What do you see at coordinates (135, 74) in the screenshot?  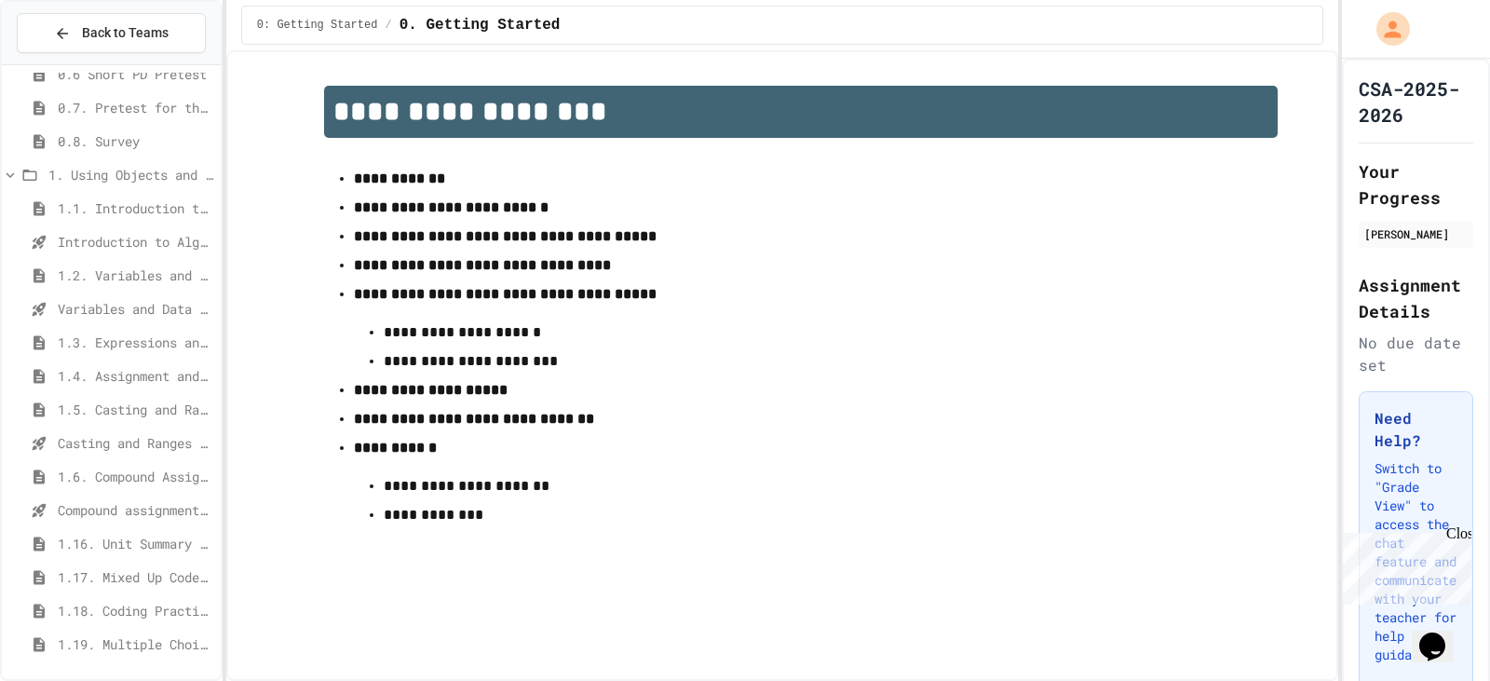 I see `span: 0.6 Short PD Pretest` at bounding box center [135, 74].